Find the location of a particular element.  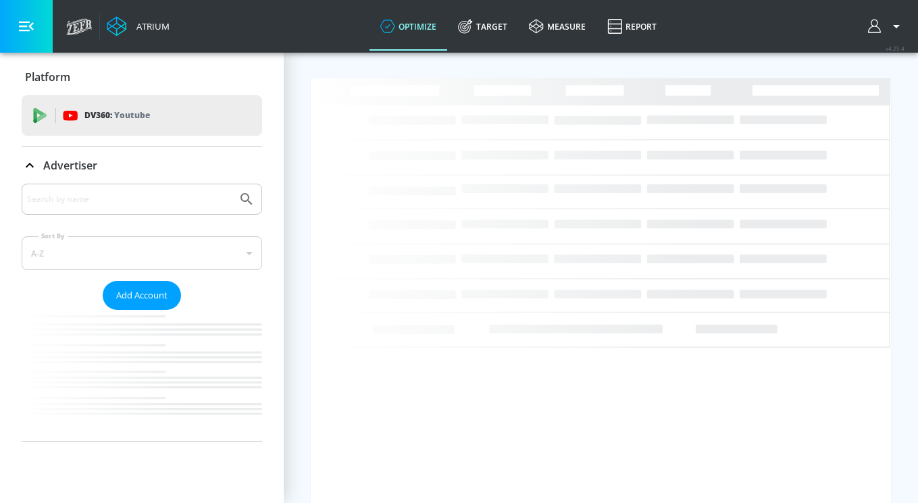

span: Add Account is located at coordinates (142, 295).